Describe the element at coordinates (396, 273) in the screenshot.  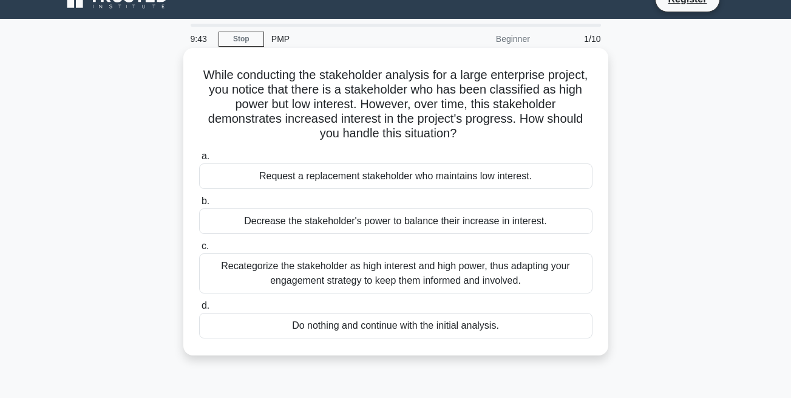
I see `div: Recategorize the stakeholder as high interest and high power, thus adapting your engagement strat...` at that location.